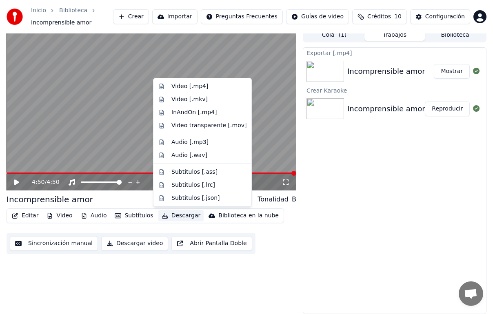  What do you see at coordinates (440, 17) in the screenshot?
I see `button: Configuración` at bounding box center [440, 17].